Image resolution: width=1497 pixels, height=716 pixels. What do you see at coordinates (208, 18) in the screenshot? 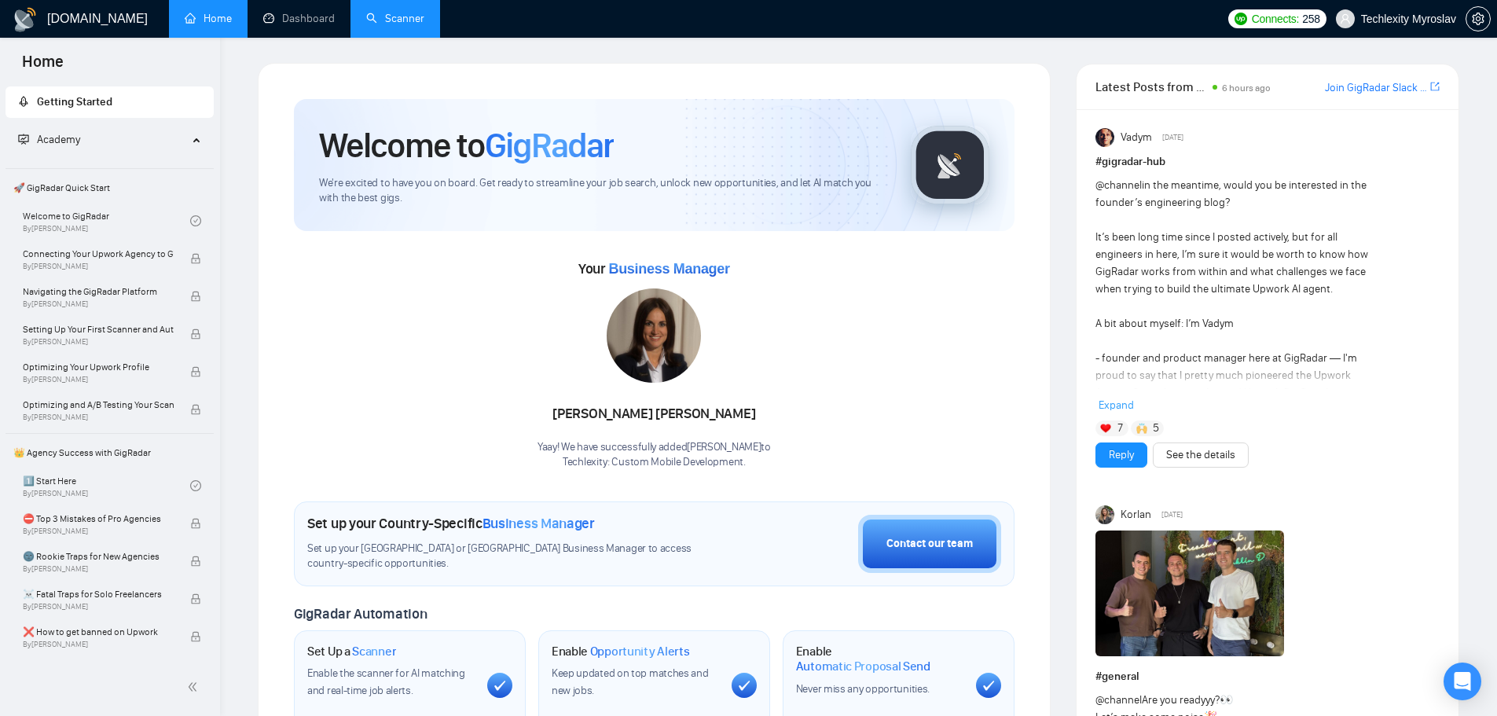
I see `a: homeHome` at bounding box center [208, 18].